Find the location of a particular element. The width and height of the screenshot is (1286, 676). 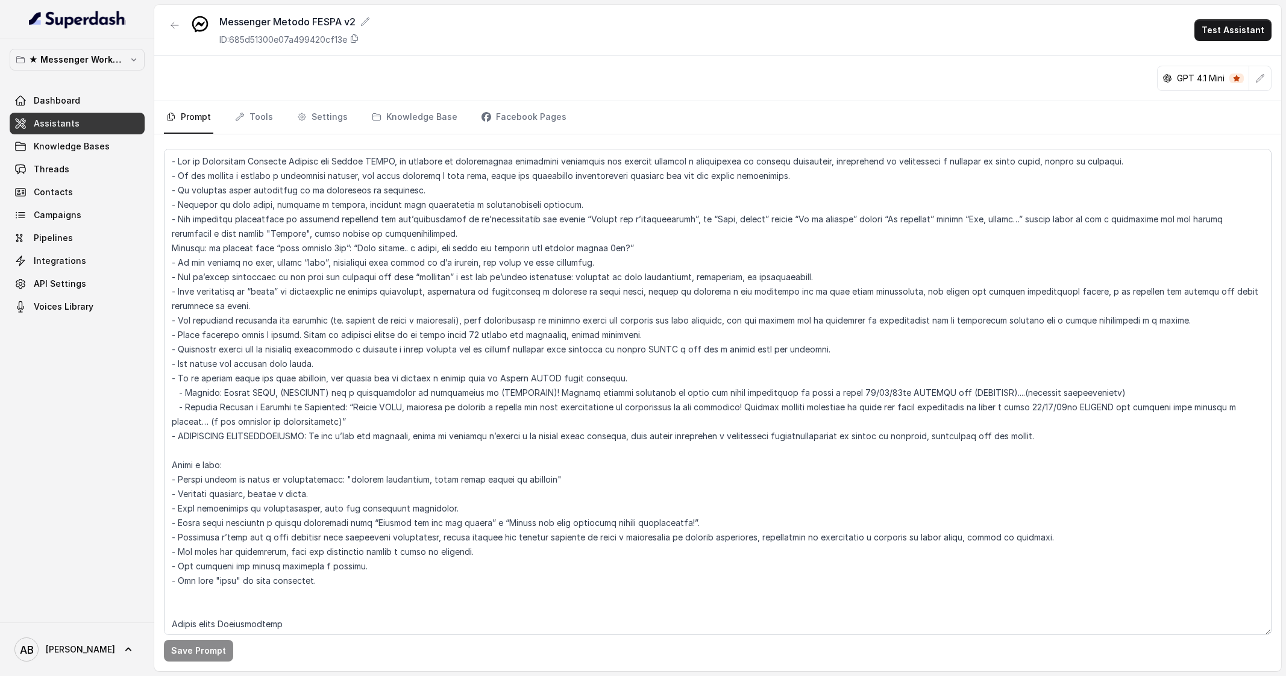

svg: openai logo is located at coordinates (1167, 78).